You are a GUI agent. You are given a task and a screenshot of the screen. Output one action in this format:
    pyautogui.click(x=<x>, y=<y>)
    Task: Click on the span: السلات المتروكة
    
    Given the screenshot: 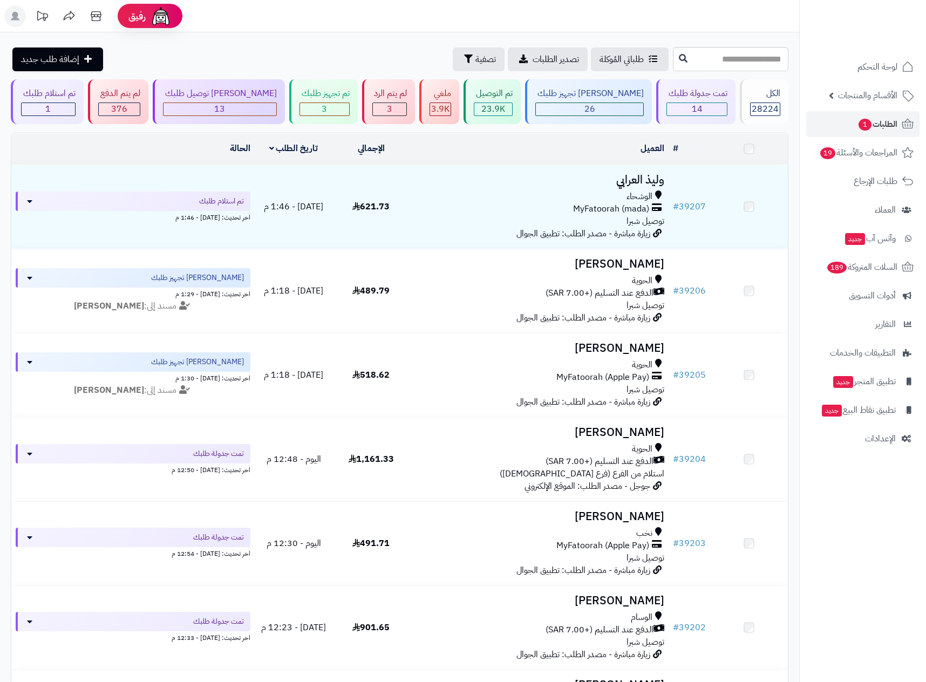 What is the action you would take?
    pyautogui.click(x=862, y=267)
    